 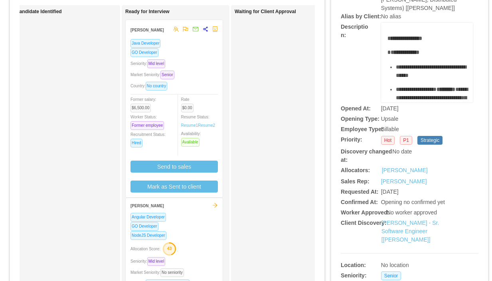 I want to click on b: Location:, so click(x=353, y=265).